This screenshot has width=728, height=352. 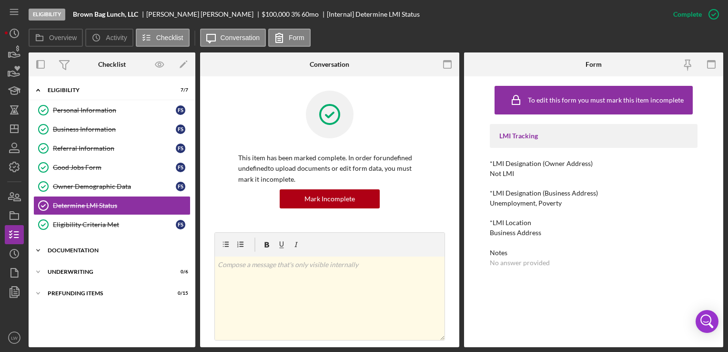 I want to click on div: Business Address, so click(x=516, y=233).